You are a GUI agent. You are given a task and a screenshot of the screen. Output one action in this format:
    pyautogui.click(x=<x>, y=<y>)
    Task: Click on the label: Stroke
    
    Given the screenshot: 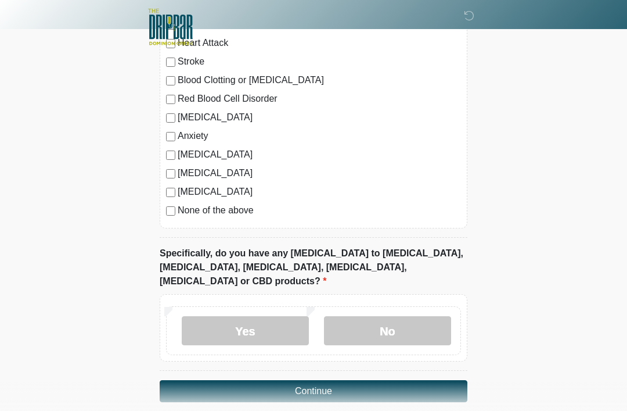 What is the action you would take?
    pyautogui.click(x=319, y=62)
    